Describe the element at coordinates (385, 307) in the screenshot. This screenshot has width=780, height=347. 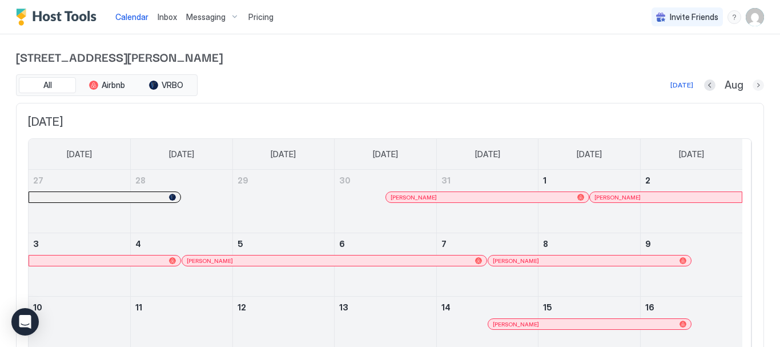
I see `a: August 13, 2025` at that location.